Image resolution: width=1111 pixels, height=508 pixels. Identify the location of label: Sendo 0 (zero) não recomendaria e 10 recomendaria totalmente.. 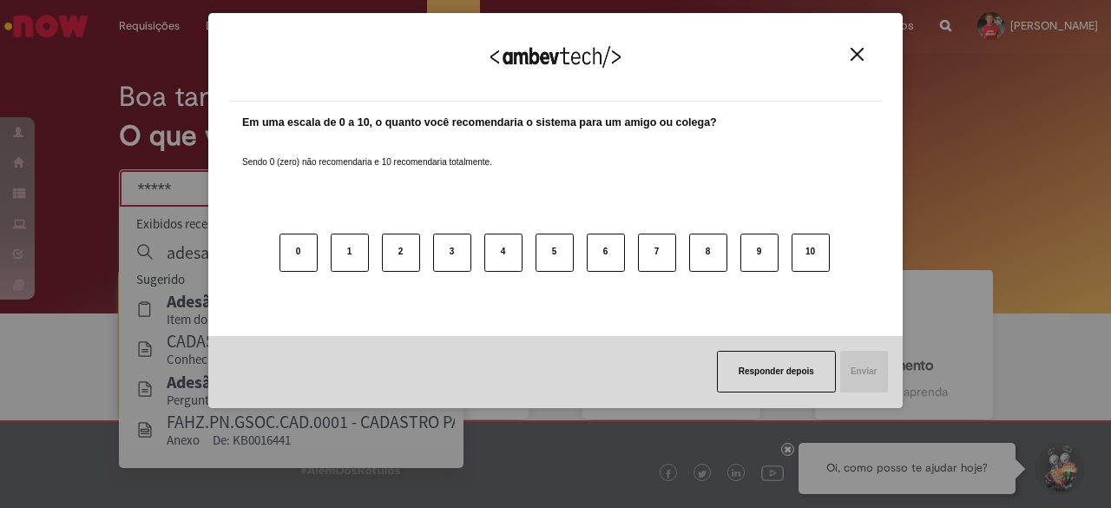
(367, 152).